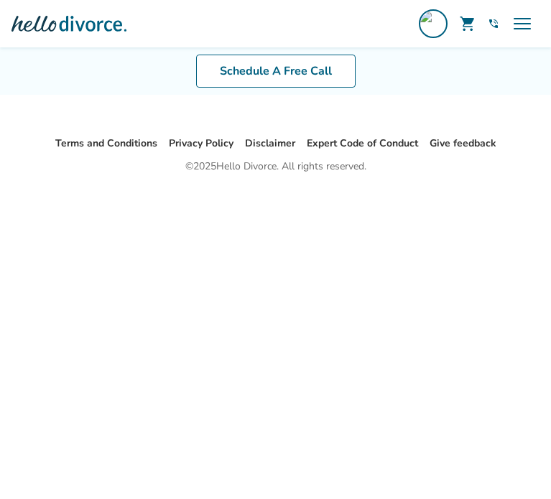 The width and height of the screenshot is (551, 499). Describe the element at coordinates (276, 71) in the screenshot. I see `a: Schedule A Free Call` at that location.